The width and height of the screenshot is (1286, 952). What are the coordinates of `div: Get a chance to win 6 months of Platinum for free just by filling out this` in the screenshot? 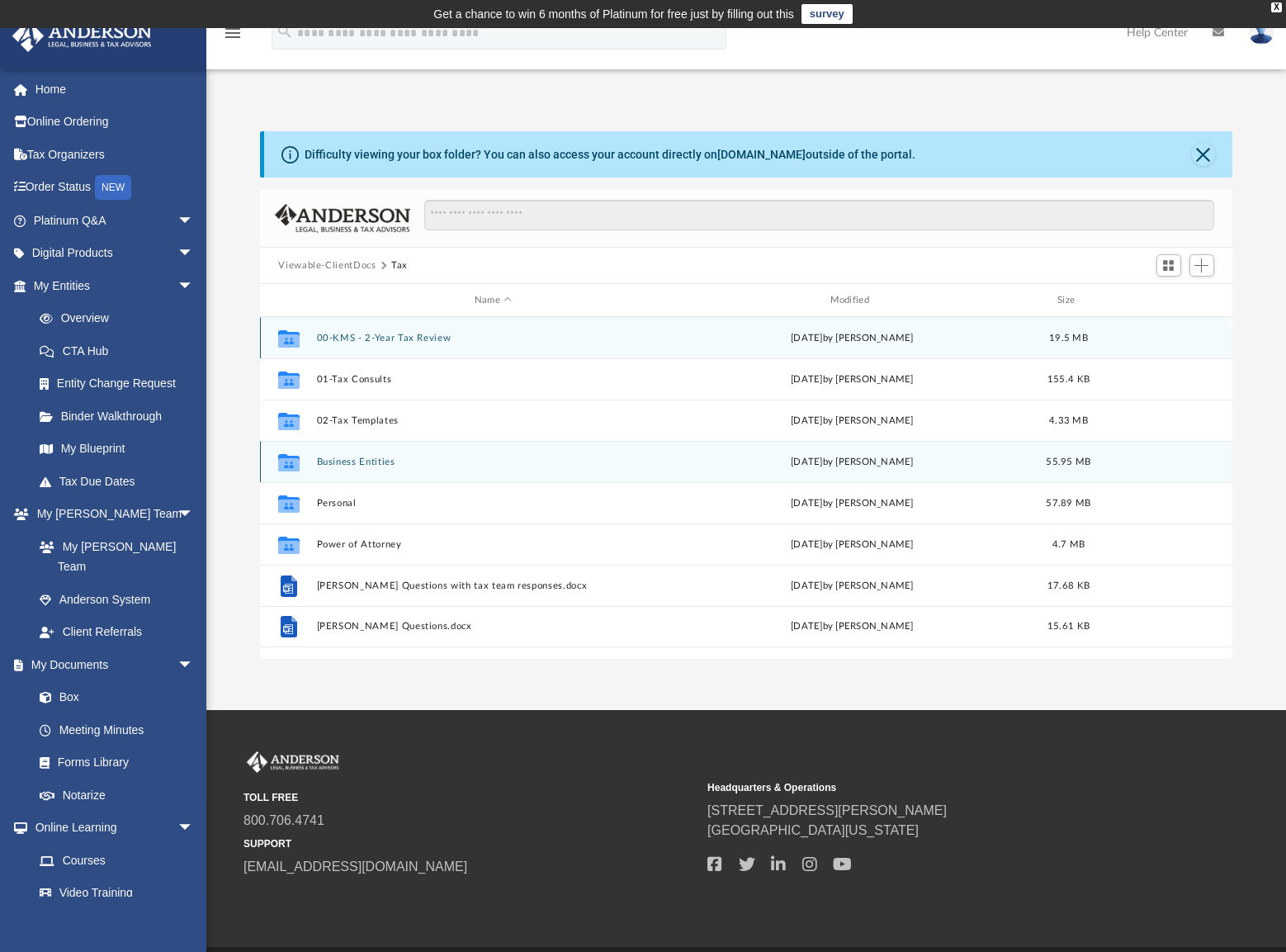 It's located at (613, 14).